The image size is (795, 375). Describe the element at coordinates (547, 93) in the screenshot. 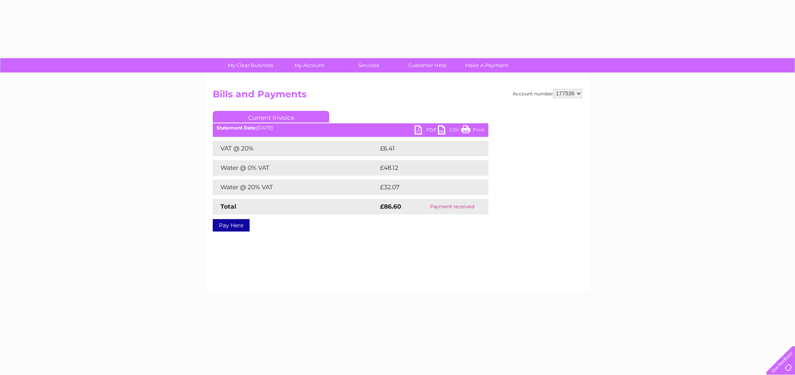

I see `div: Account number` at that location.